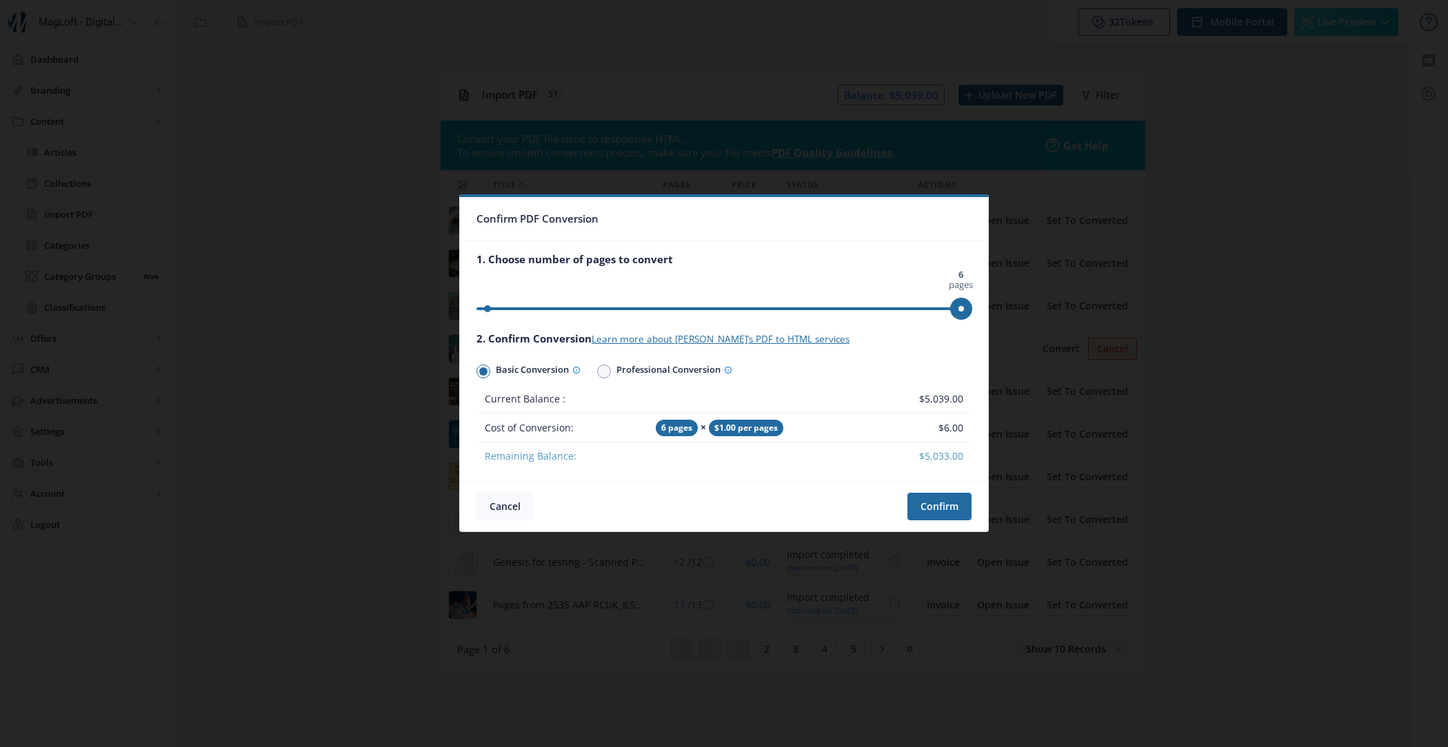 This screenshot has width=1448, height=747. I want to click on span: ngx-slider, so click(961, 309).